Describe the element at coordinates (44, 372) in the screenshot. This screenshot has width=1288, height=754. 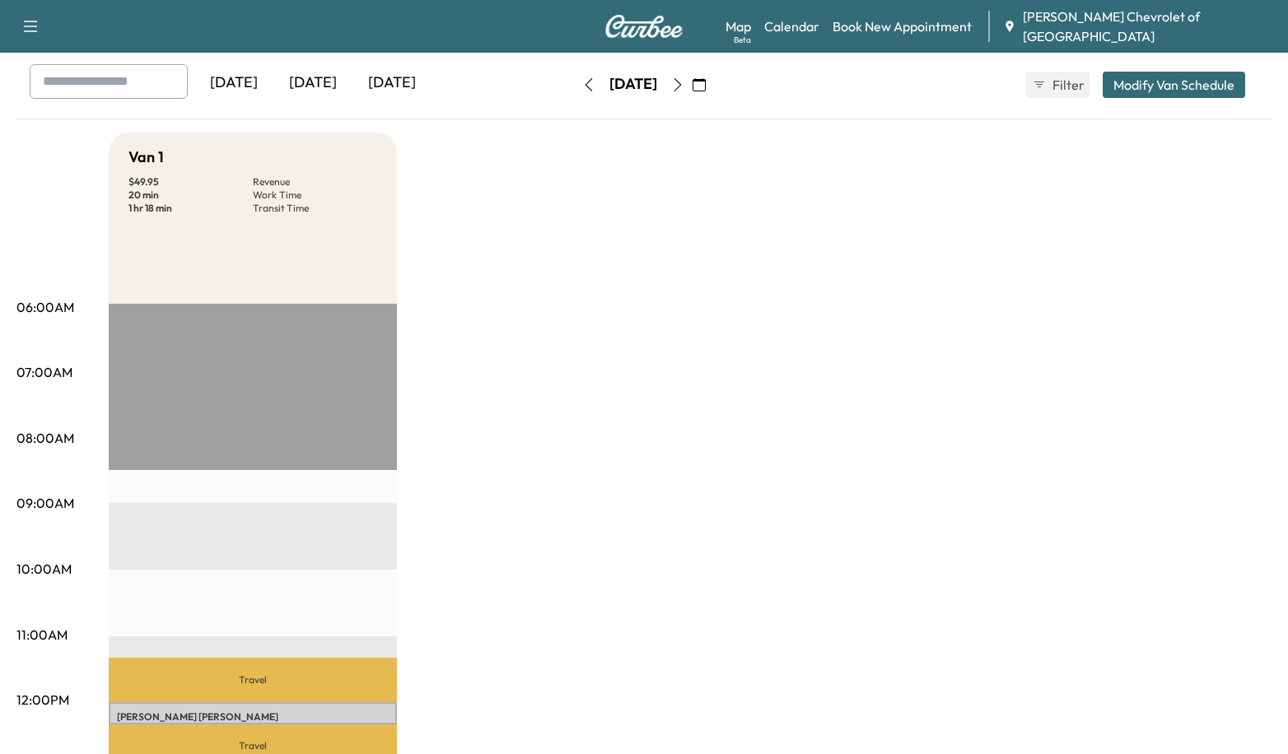
I see `p: 07:00AM` at that location.